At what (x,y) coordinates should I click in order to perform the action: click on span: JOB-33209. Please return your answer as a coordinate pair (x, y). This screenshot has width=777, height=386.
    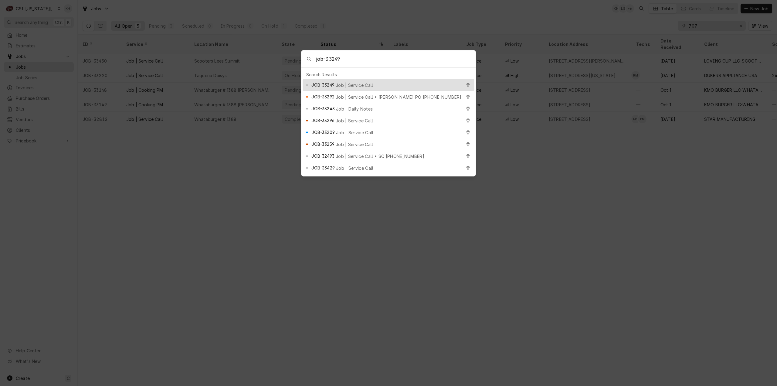
    Looking at the image, I should click on (323, 132).